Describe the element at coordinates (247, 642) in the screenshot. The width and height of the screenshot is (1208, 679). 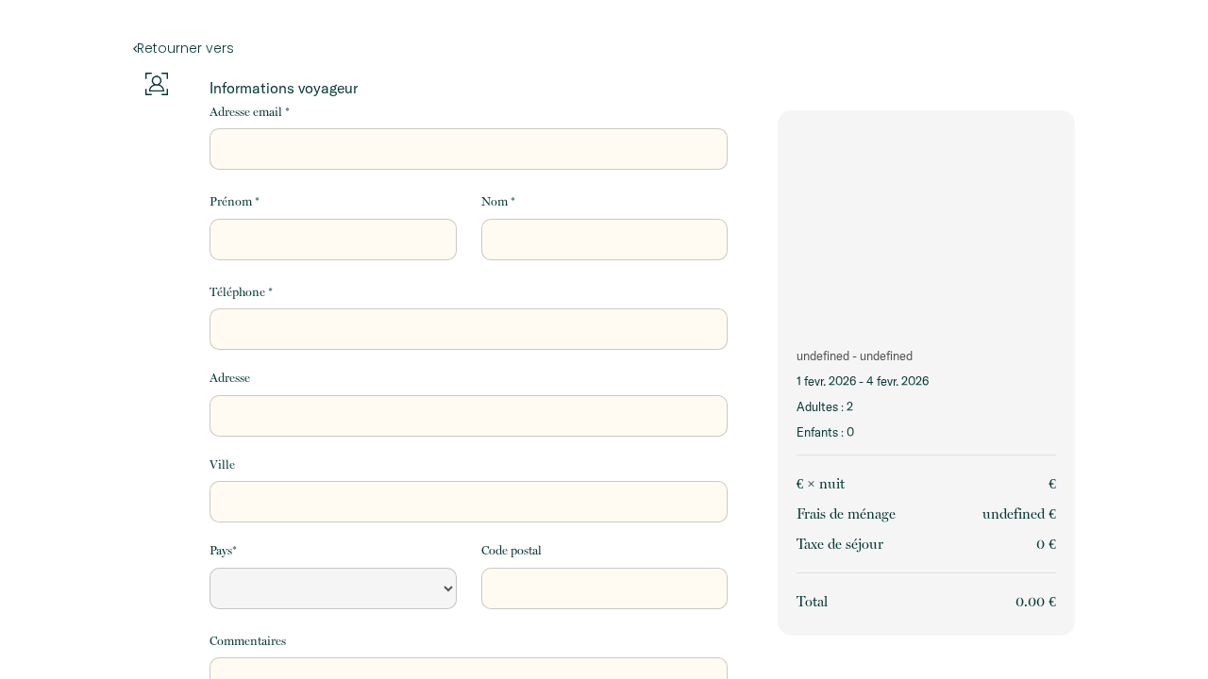
I see `label: Commentaires` at that location.